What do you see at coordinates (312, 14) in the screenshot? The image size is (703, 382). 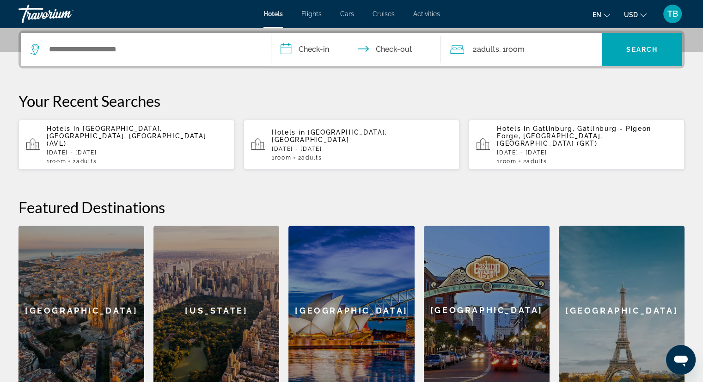 I see `a: Flights` at bounding box center [312, 14].